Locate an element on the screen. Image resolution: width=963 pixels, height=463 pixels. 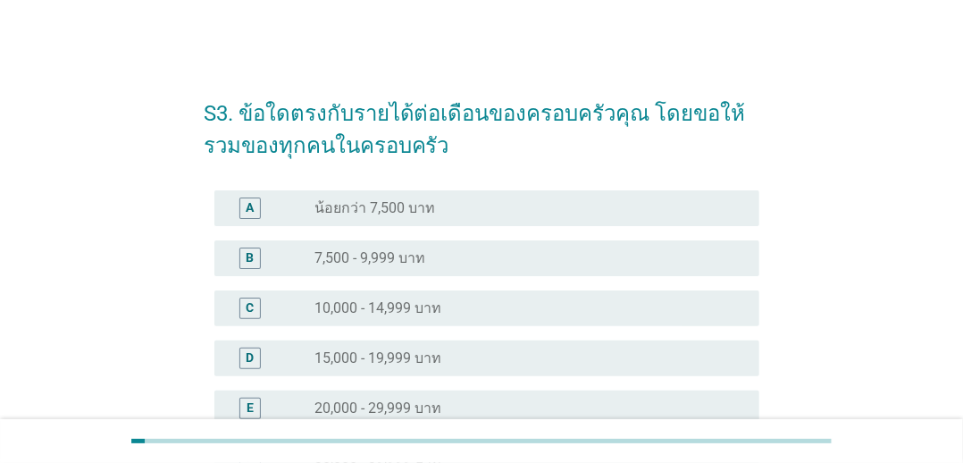
div: B is located at coordinates (249, 257).